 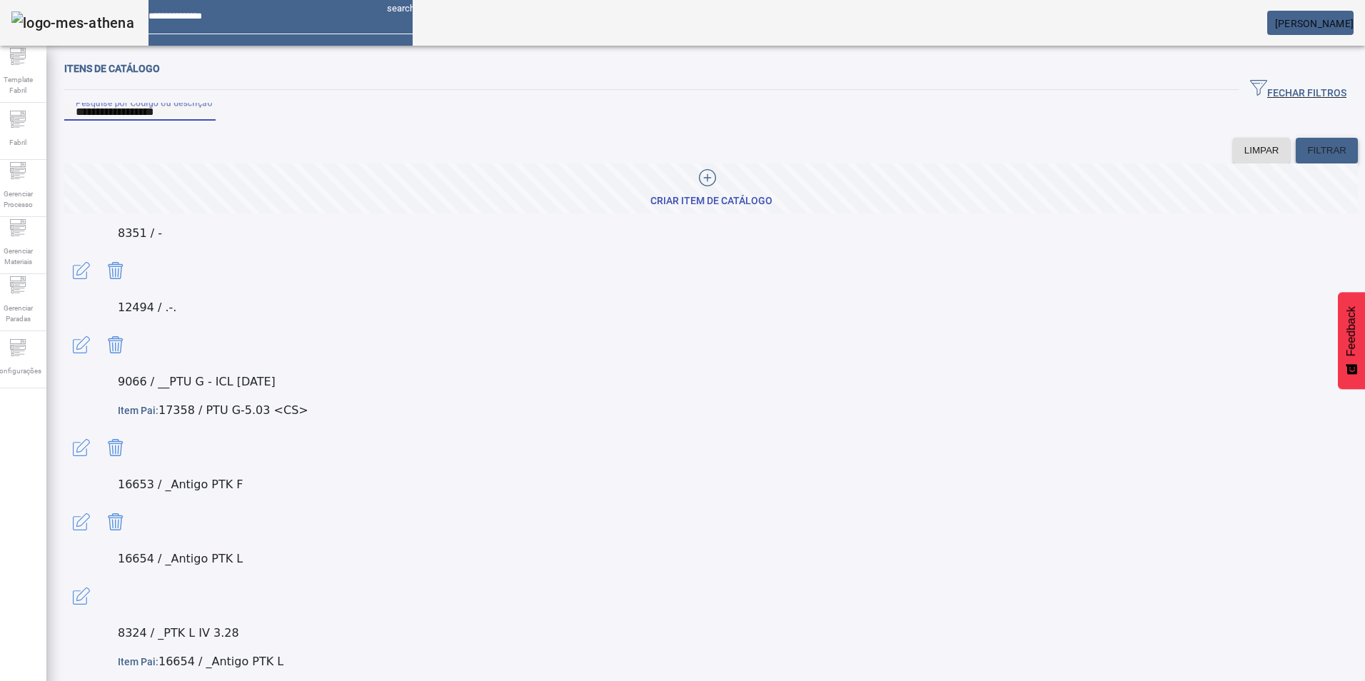 I want to click on button: FECHAR FILTROS, so click(x=1298, y=90).